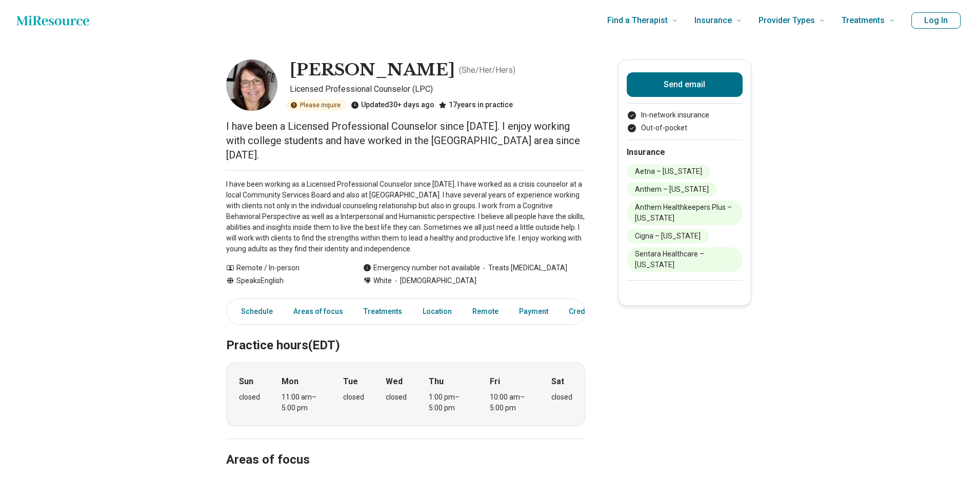 This screenshot has height=477, width=977. Describe the element at coordinates (713, 21) in the screenshot. I see `span: Insurance` at that location.